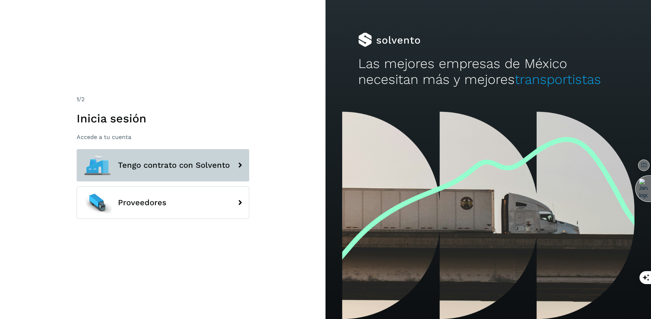  Describe the element at coordinates (163, 137) in the screenshot. I see `p: Accede a tu cuenta` at that location.